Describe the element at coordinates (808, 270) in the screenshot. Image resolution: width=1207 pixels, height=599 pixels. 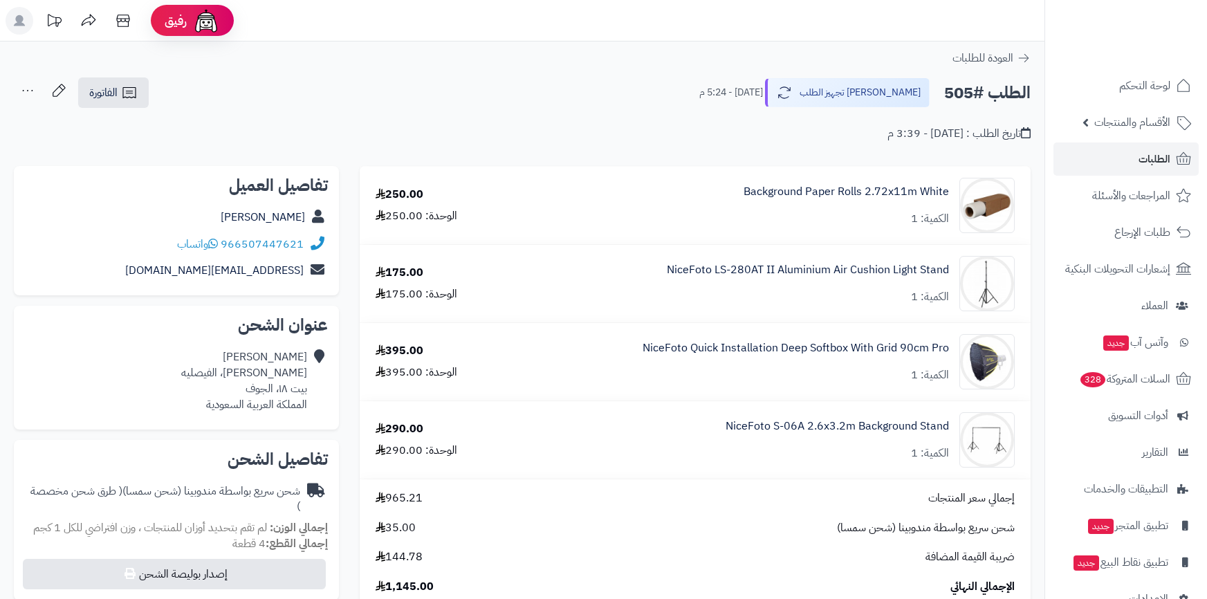
I see `a: NiceFoto LS-280AT II Aluminium Air Cushion Light Stand` at that location.